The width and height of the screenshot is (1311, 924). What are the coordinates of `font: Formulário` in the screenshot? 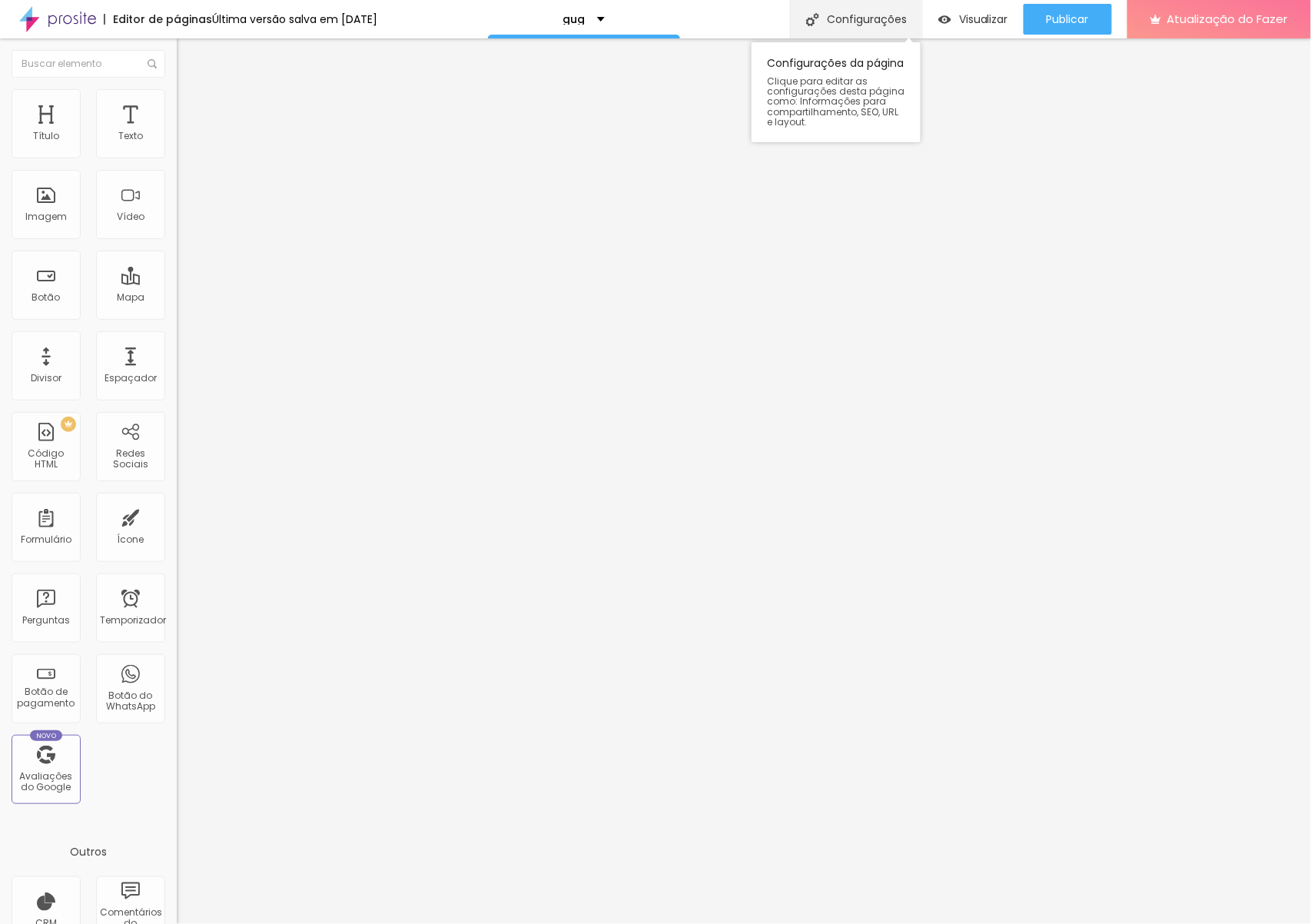 It's located at (46, 539).